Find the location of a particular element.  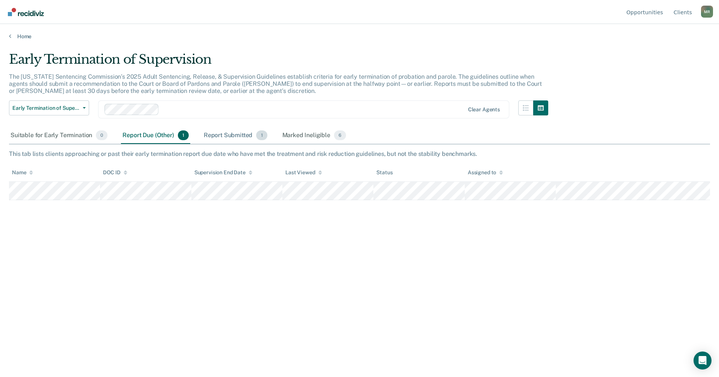

div: This tab lists clients approaching or past their early termination report due date who have met t... is located at coordinates (360, 154).